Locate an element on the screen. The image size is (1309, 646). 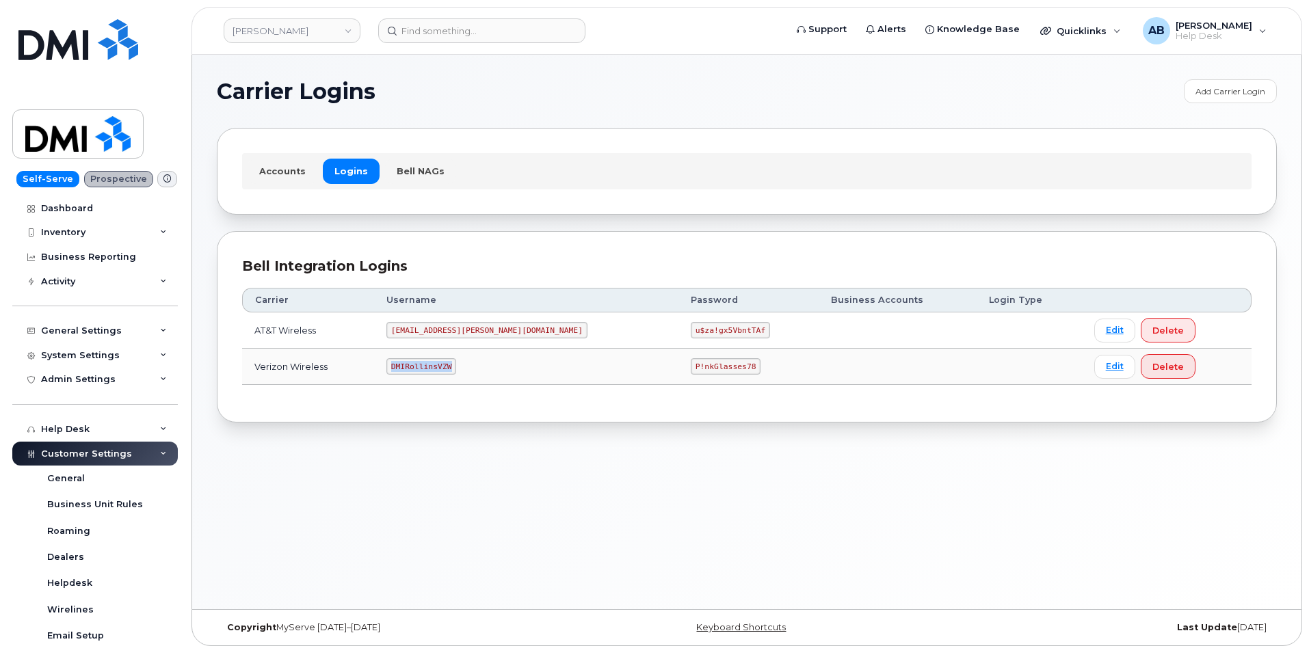
span: Carrier Logins is located at coordinates (296, 92).